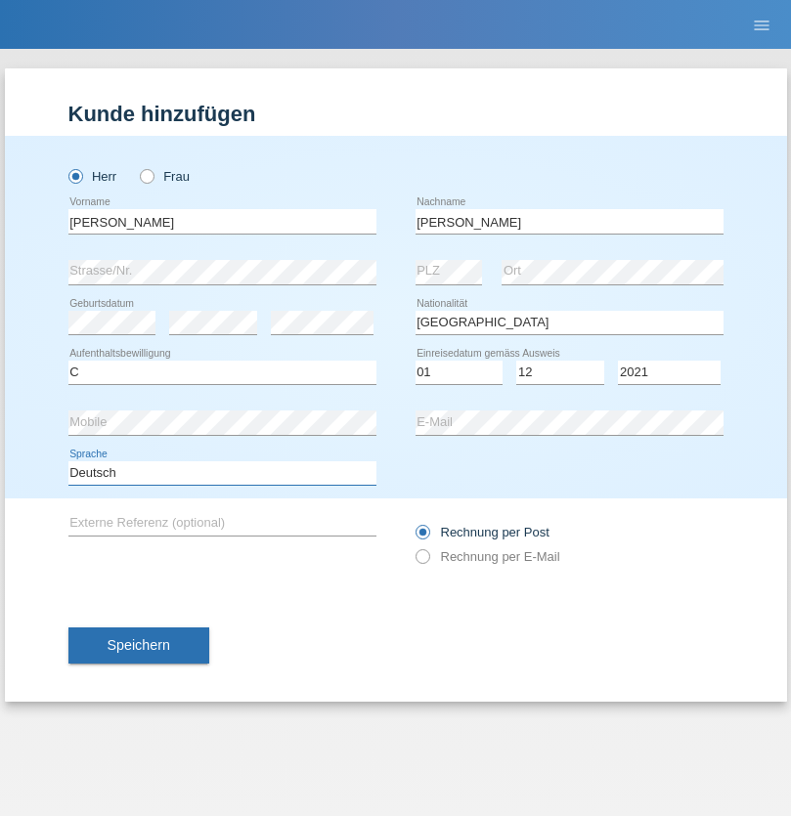 This screenshot has width=791, height=816. What do you see at coordinates (762, 24) in the screenshot?
I see `a: menu` at bounding box center [762, 24].